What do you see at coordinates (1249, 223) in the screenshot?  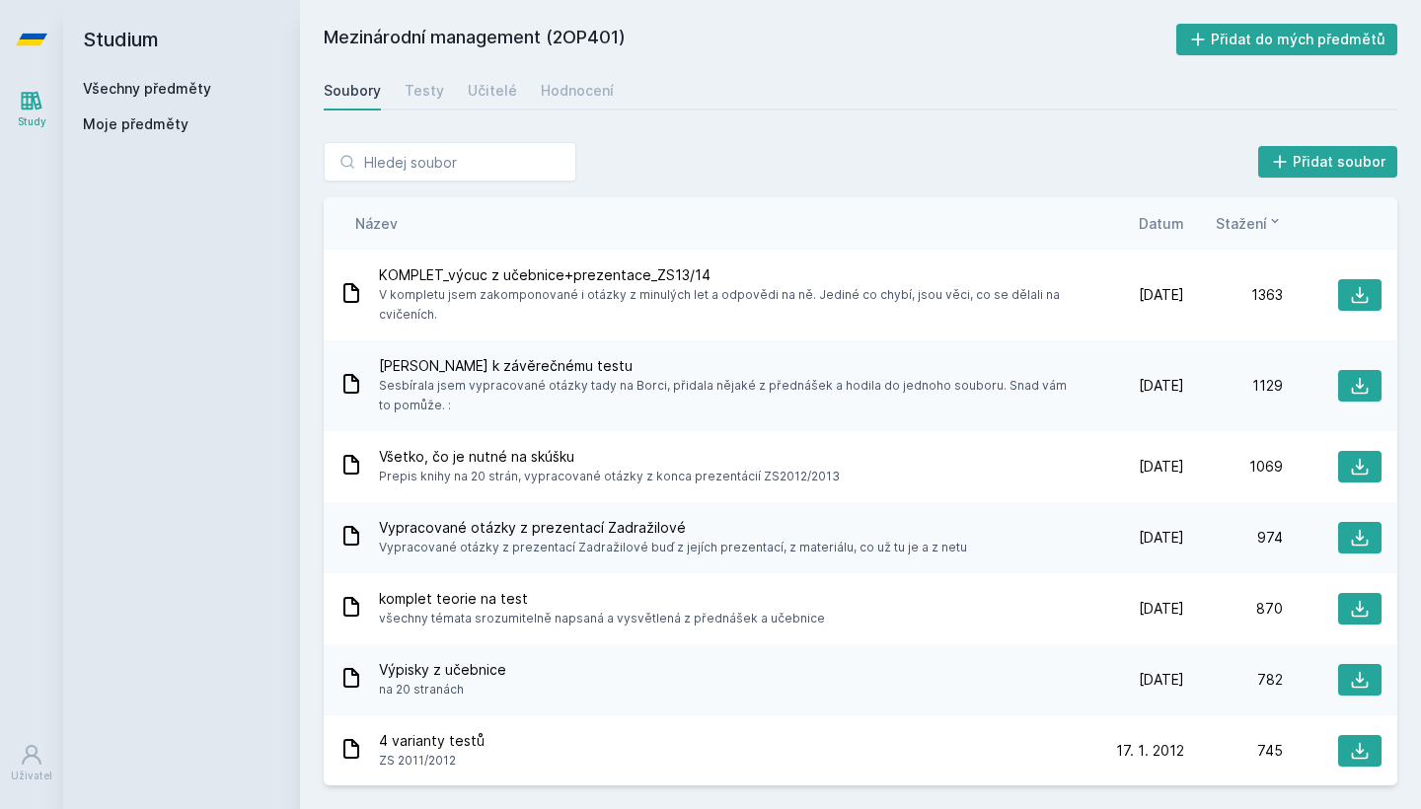 I see `button: Stažení` at bounding box center [1249, 223].